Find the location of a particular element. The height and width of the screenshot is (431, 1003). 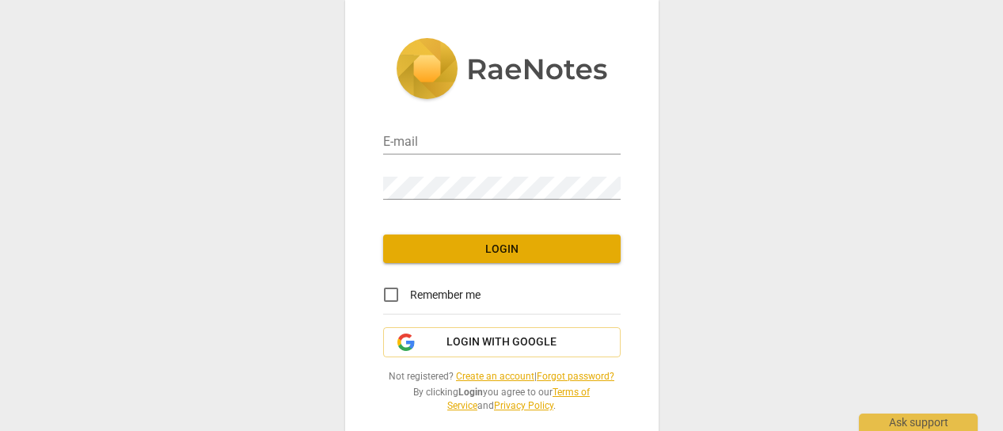

span: By clicking you agree to our and . is located at coordinates (502, 398).